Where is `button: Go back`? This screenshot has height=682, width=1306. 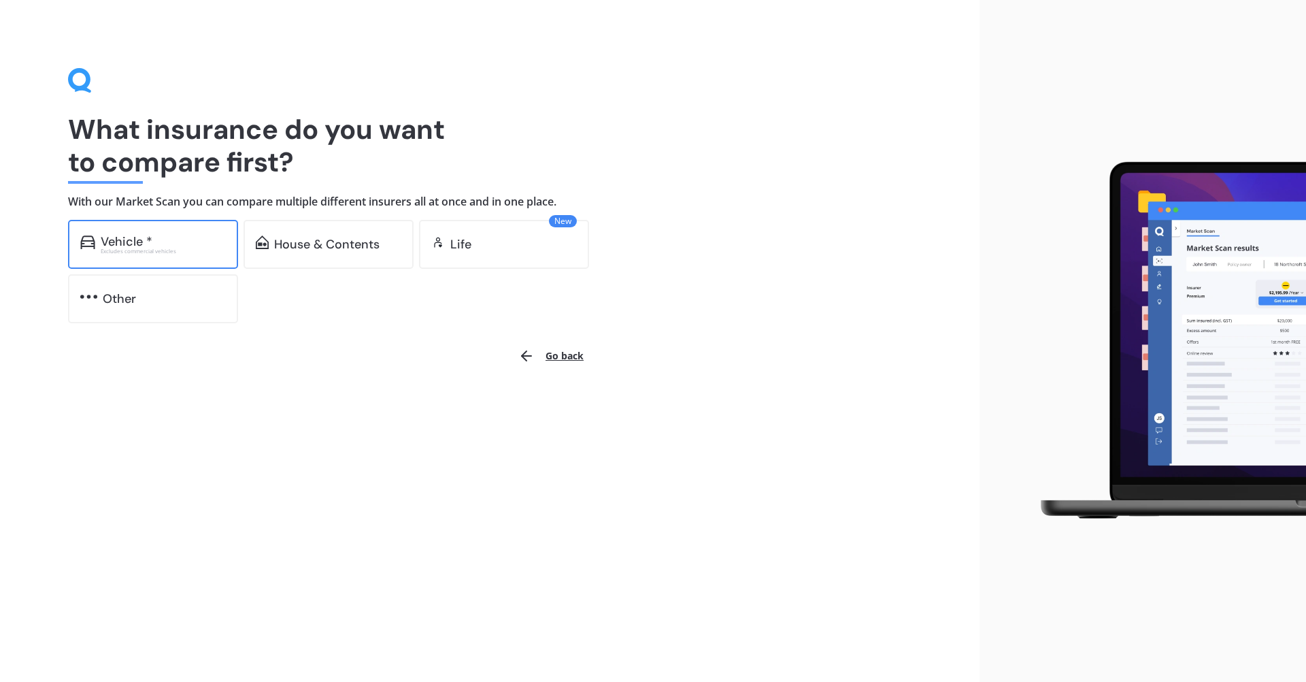
button: Go back is located at coordinates (551, 356).